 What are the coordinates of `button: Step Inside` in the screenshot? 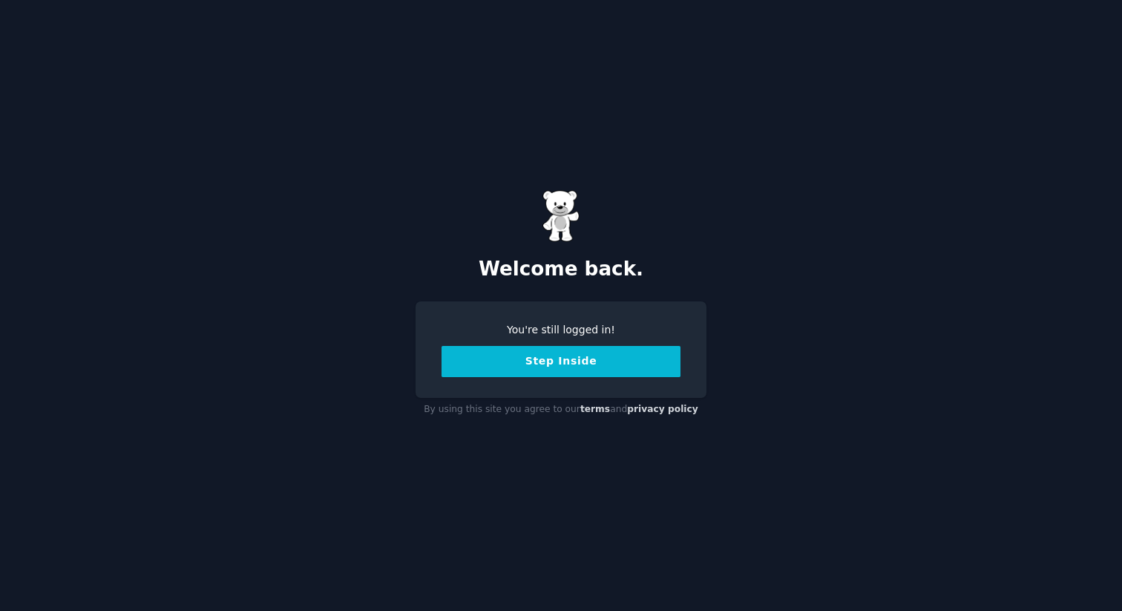 It's located at (561, 361).